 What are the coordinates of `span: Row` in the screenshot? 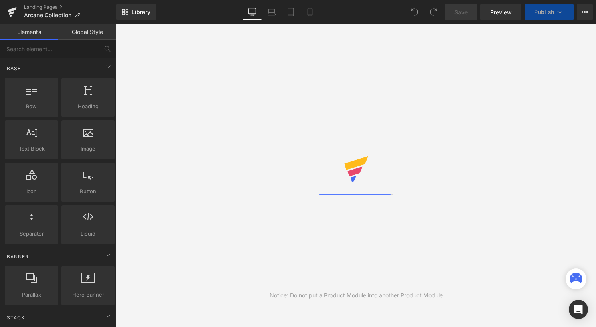 It's located at (31, 106).